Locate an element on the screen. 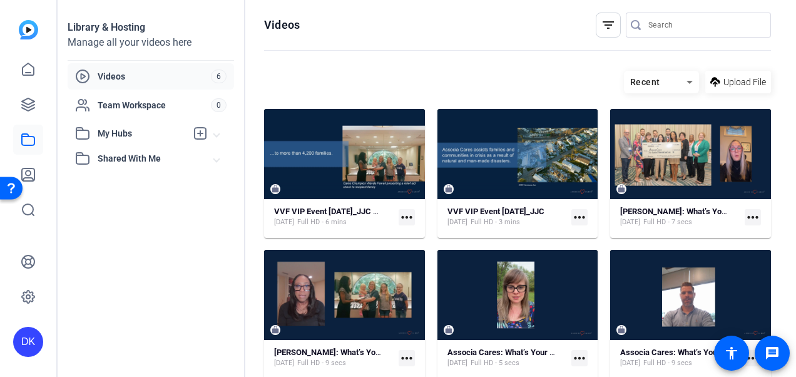 This screenshot has width=796, height=377. mat-expansion-panel-header: Shared With Me is located at coordinates (151, 158).